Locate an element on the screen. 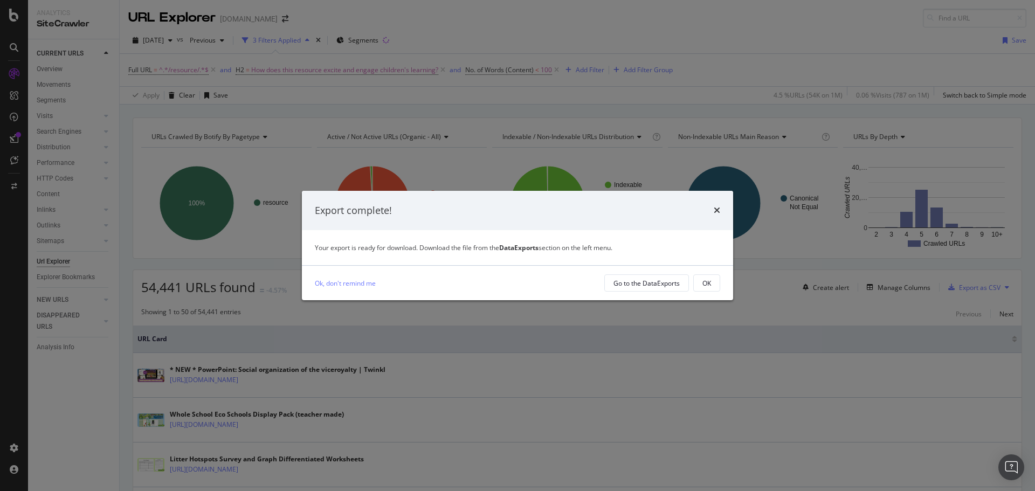 This screenshot has height=491, width=1035. a: Ok, don't remind me is located at coordinates (345, 283).